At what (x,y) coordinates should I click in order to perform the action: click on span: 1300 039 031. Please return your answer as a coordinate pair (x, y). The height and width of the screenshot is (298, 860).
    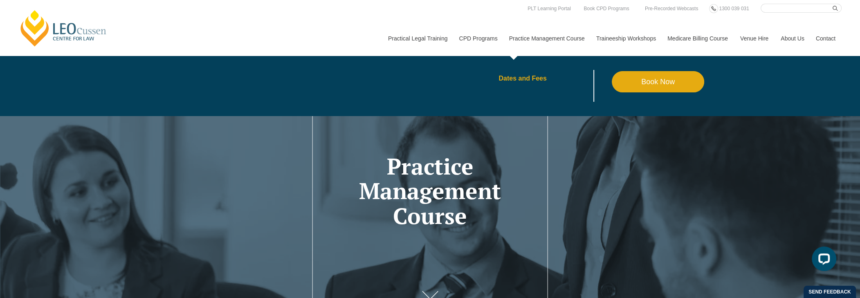
    Looking at the image, I should click on (734, 9).